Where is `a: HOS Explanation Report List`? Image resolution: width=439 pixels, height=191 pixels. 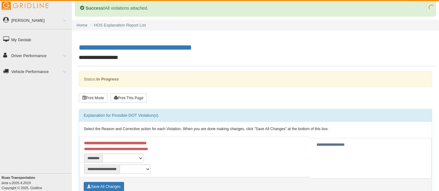
a: HOS Explanation Report List is located at coordinates (120, 25).